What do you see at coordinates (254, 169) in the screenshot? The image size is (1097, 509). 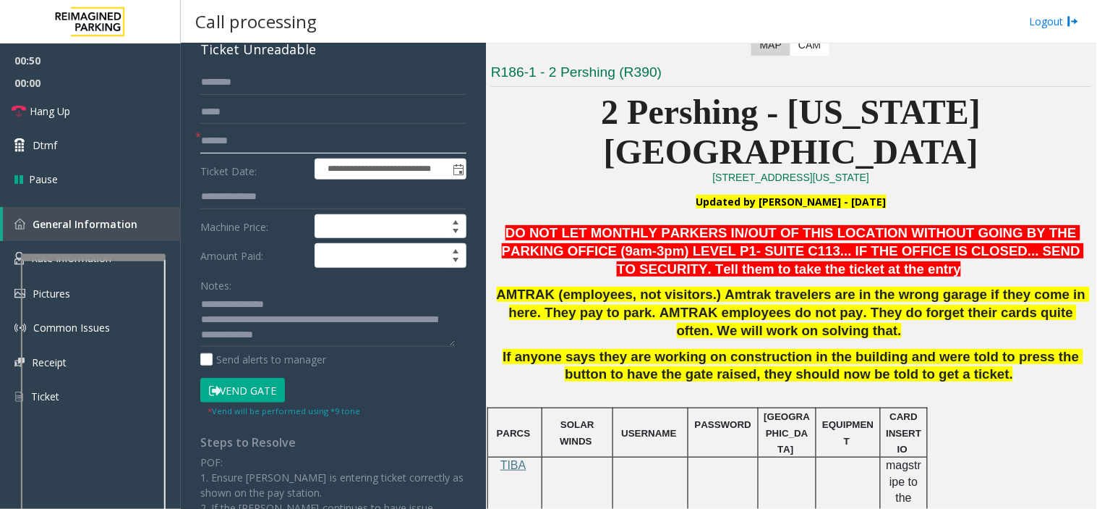 I see `label: Ticket Date:` at bounding box center [254, 169].